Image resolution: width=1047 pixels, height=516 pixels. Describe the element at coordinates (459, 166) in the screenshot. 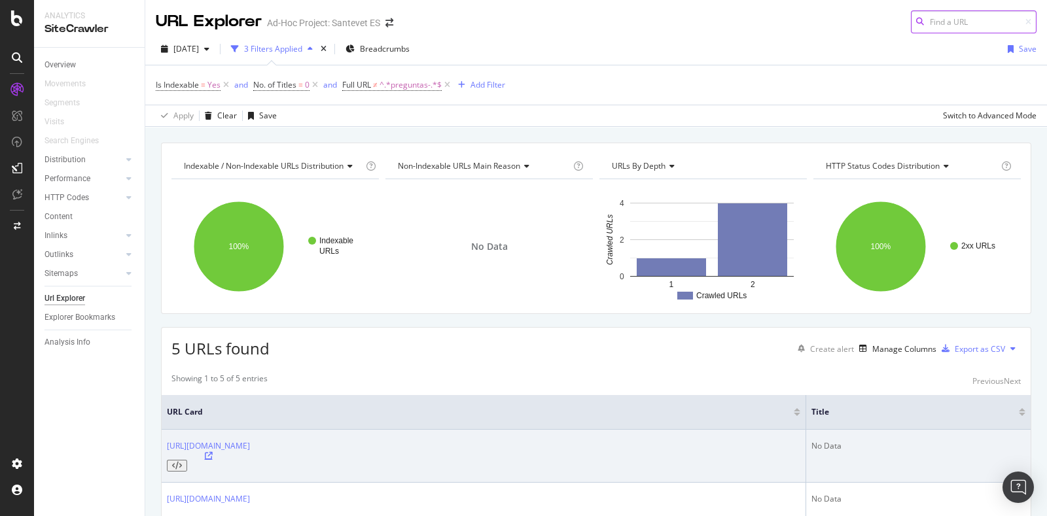

I see `span: Non-Indexable URLs Main Reason` at that location.